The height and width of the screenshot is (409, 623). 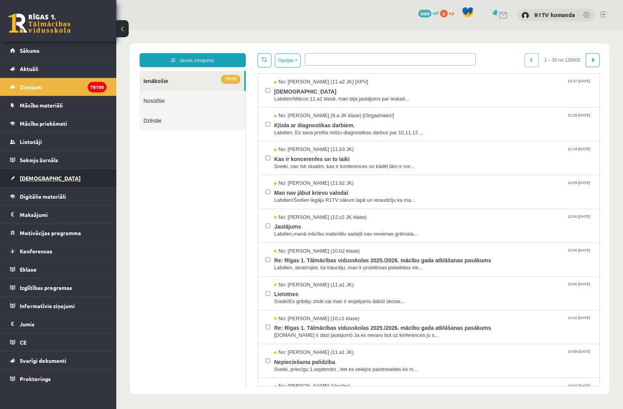 What do you see at coordinates (39, 160) in the screenshot?
I see `span: Sekmju žurnāls` at bounding box center [39, 160].